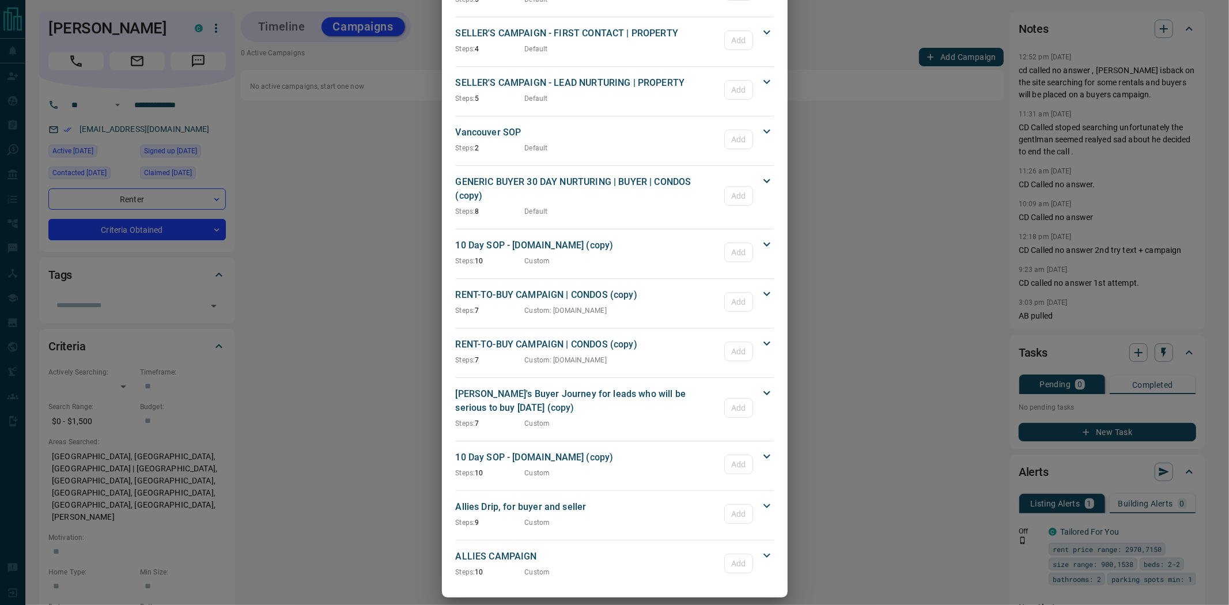 The height and width of the screenshot is (605, 1229). Describe the element at coordinates (490, 148) in the screenshot. I see `p: 2` at that location.